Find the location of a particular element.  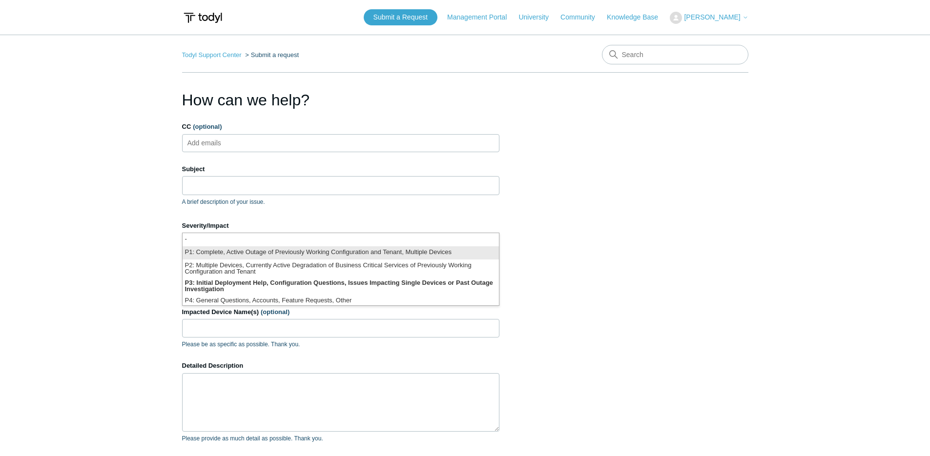

input: Add emails is located at coordinates (212, 143).